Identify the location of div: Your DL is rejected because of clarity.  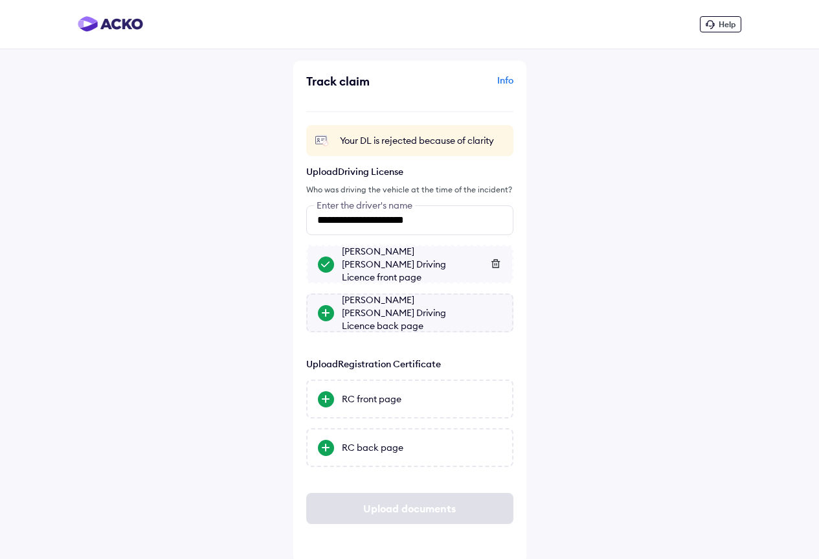
(423, 140).